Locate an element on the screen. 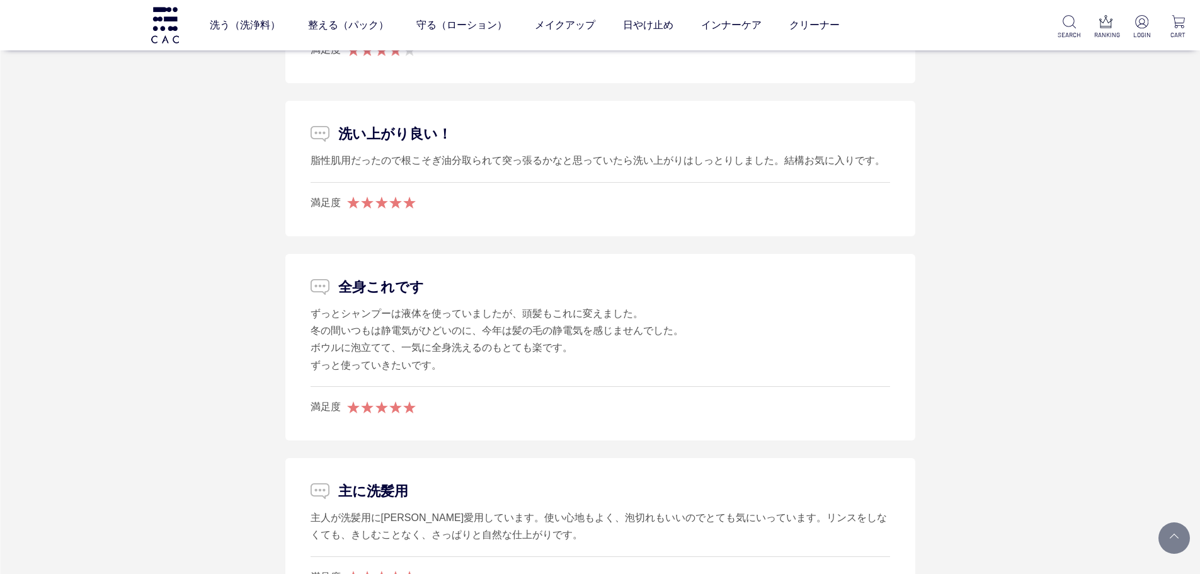 The image size is (1200, 574). p: LOGIN is located at coordinates (1142, 35).